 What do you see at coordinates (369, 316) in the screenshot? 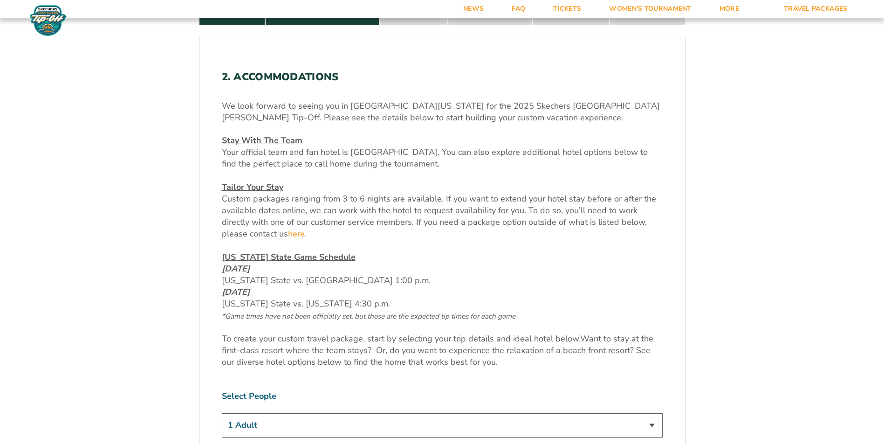
I see `span: *Game times have not been officially set, but these are the expected tip times for each game` at bounding box center [369, 316].